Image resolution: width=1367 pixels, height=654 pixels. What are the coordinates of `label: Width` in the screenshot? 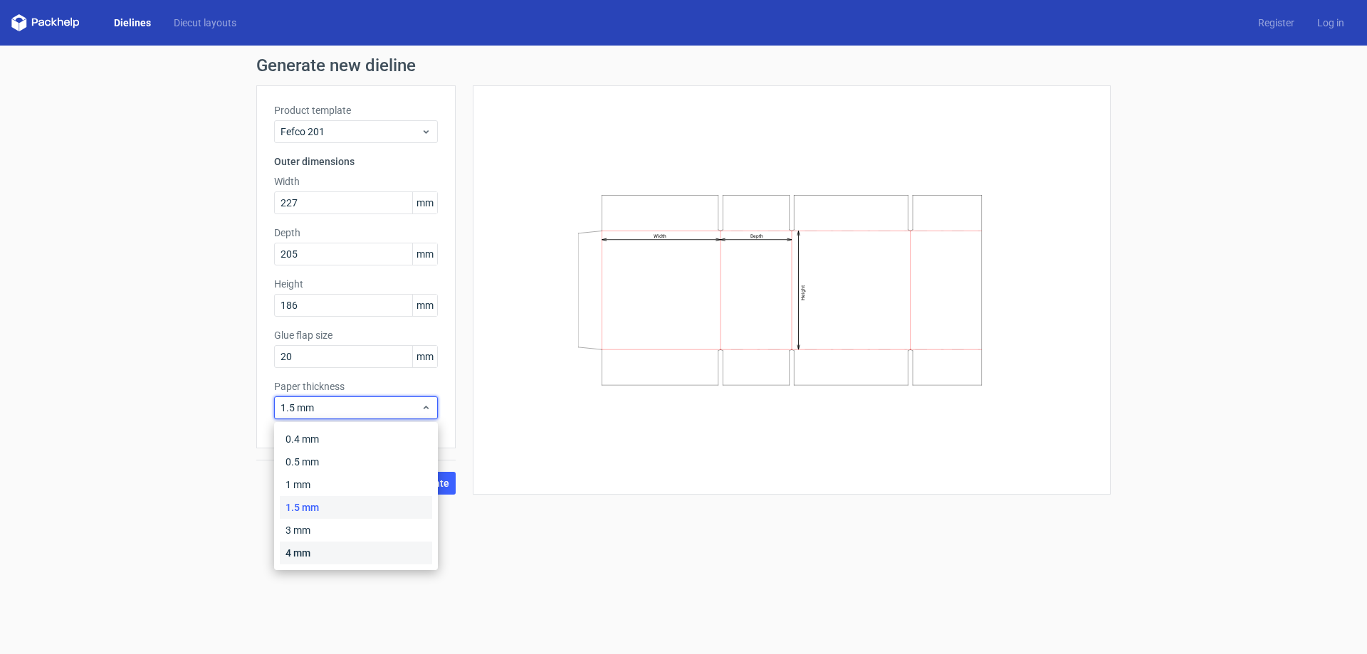 It's located at (356, 182).